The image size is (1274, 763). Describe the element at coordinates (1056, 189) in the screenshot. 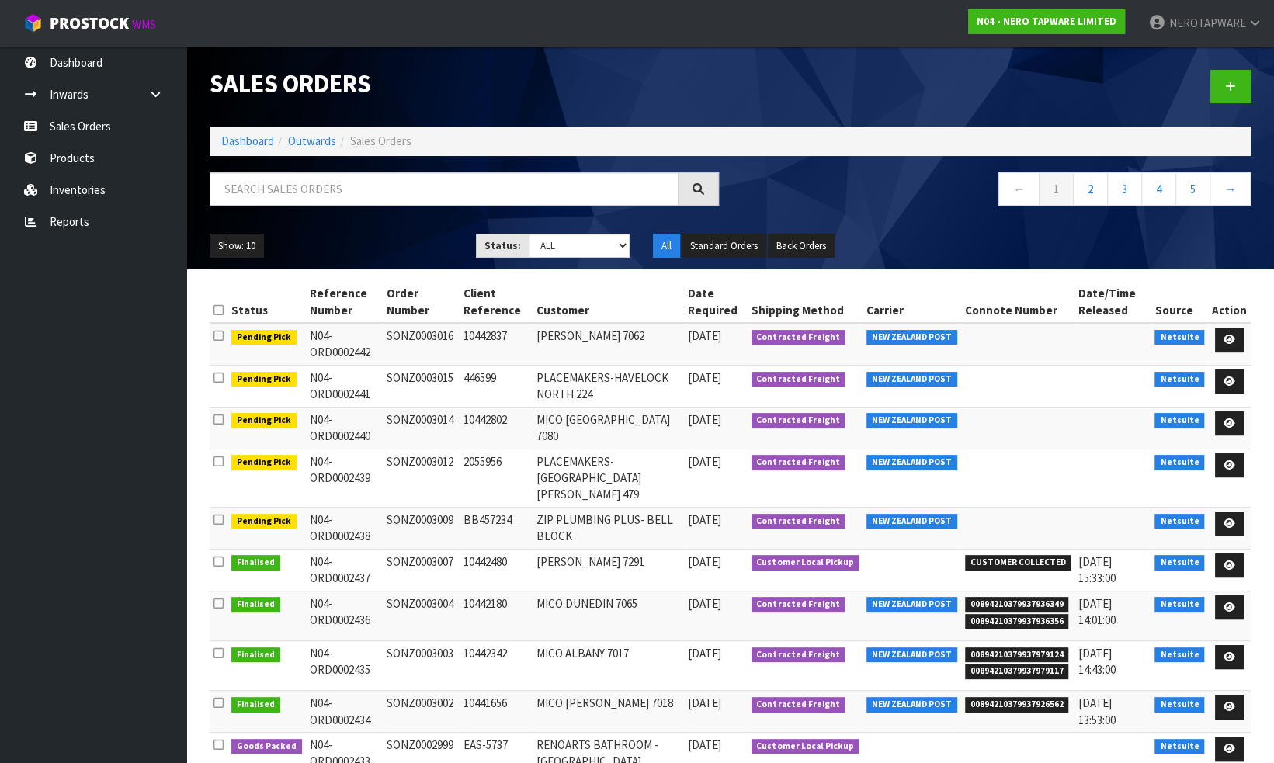

I see `a: 1` at that location.